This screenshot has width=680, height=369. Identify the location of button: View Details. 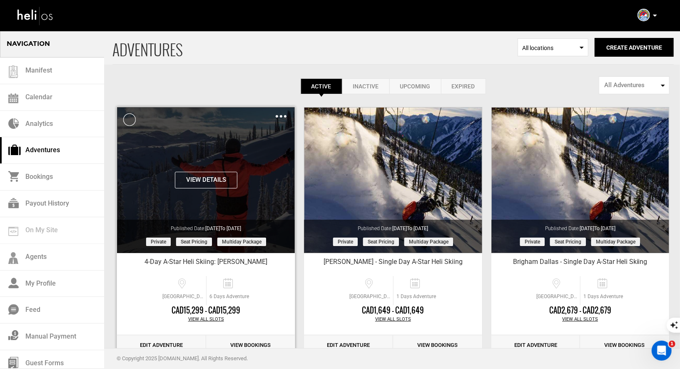
(206, 180).